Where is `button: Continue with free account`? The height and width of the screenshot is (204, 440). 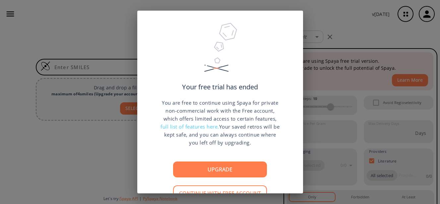
button: Continue with free account is located at coordinates (220, 193).